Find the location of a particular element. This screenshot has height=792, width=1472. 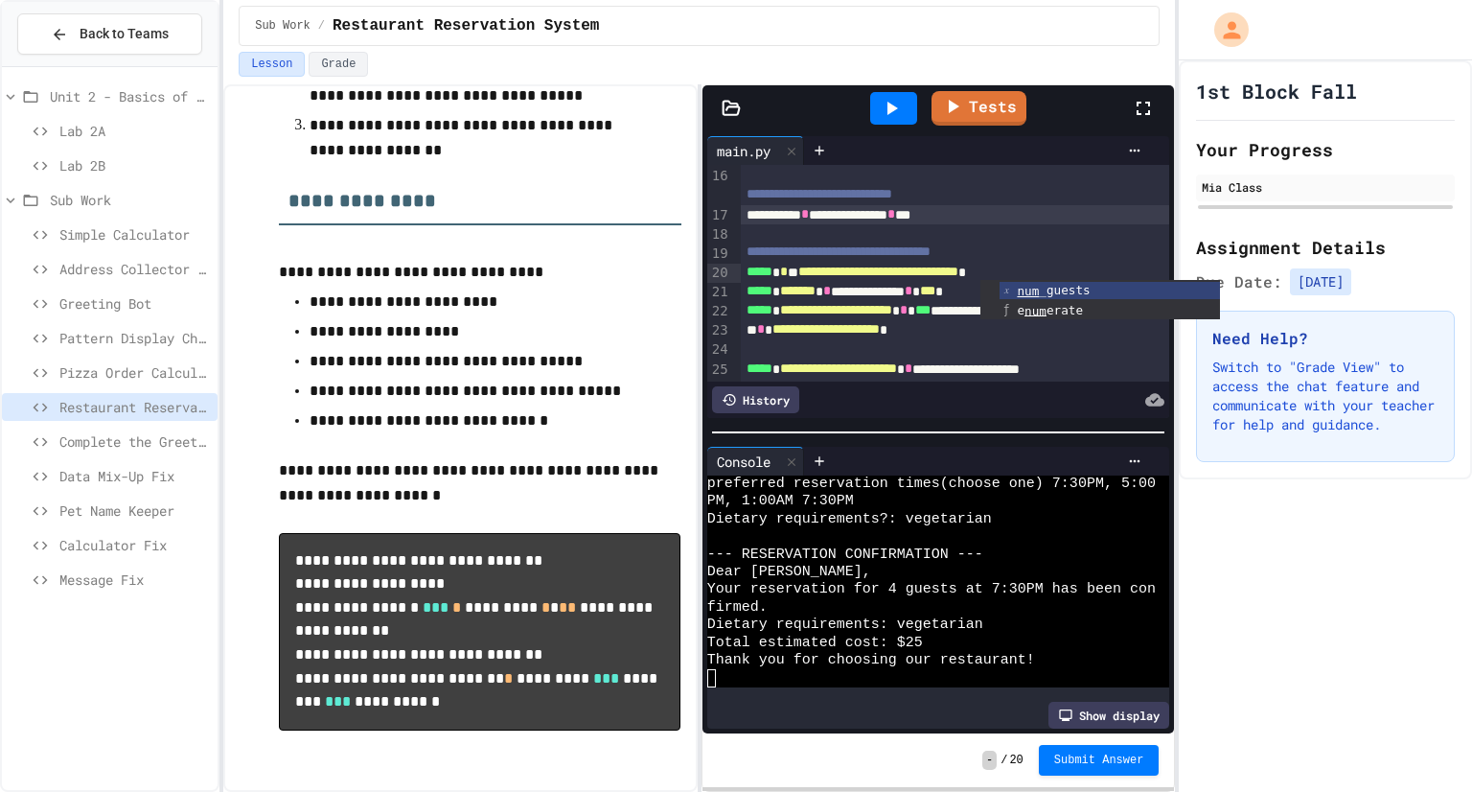

span: Greeting Bot is located at coordinates (134, 303).